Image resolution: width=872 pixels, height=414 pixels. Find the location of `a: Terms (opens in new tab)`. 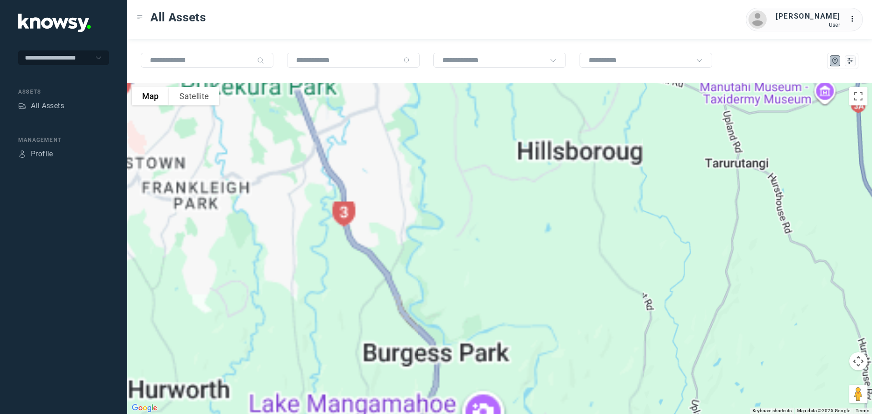

a: Terms (opens in new tab) is located at coordinates (862, 410).